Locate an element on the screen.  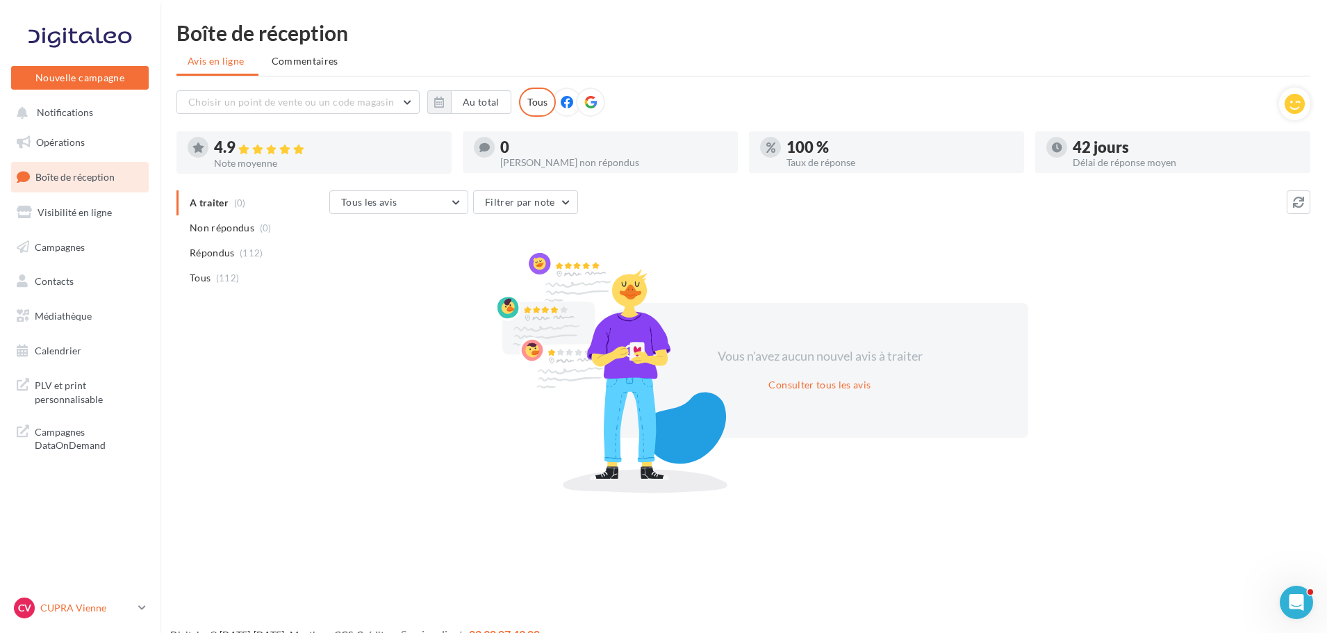
a: Campagnes DataOnDemand is located at coordinates (80, 437).